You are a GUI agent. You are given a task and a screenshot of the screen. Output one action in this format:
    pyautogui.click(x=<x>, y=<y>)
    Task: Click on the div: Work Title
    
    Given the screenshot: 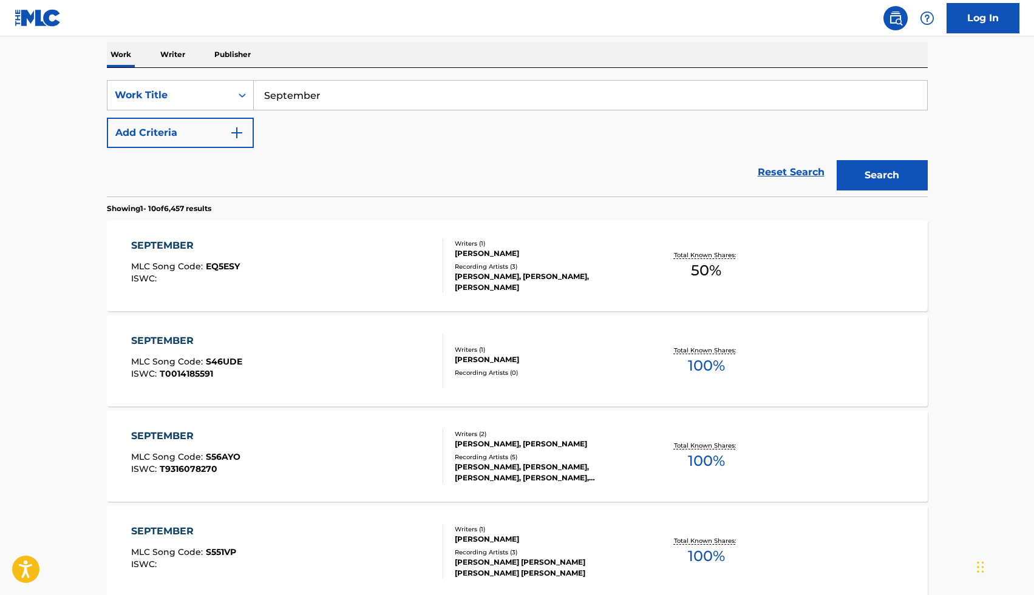 What is the action you would take?
    pyautogui.click(x=169, y=95)
    